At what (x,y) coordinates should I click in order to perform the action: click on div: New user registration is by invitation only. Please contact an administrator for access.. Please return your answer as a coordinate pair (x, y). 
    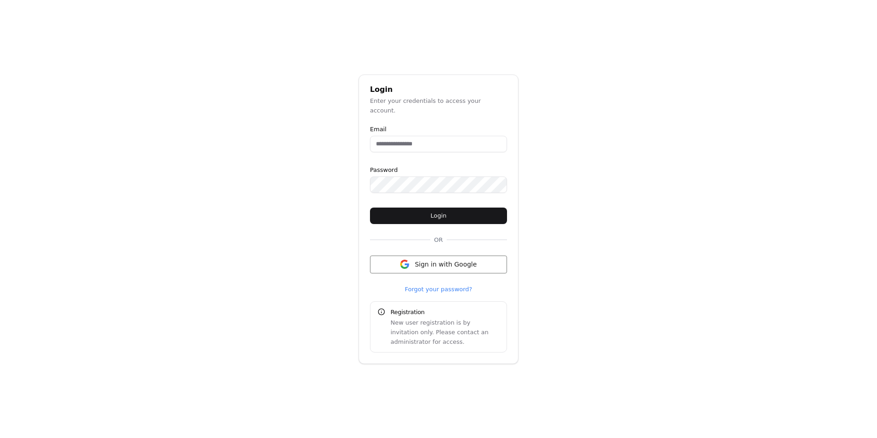
    Looking at the image, I should click on (445, 332).